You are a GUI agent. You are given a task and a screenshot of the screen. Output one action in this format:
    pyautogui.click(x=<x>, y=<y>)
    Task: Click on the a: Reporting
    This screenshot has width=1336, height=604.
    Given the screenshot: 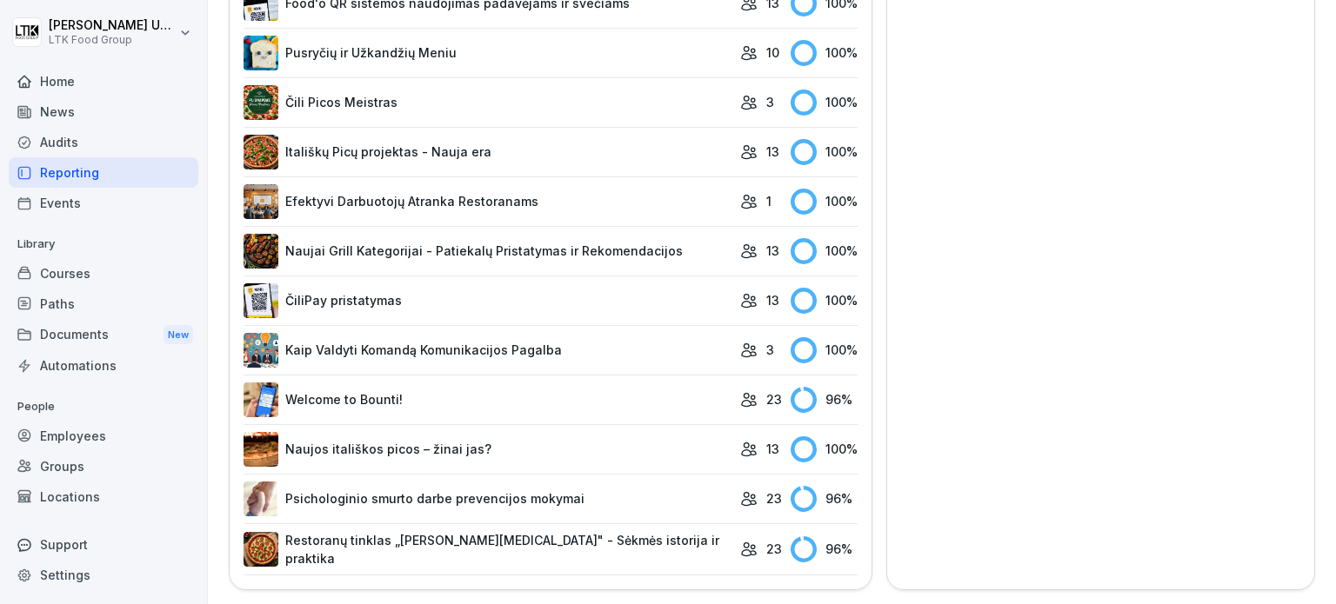 What is the action you would take?
    pyautogui.click(x=103, y=172)
    